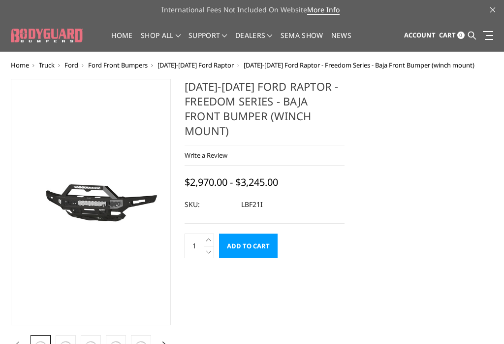 This screenshot has height=344, width=504. What do you see at coordinates (252, 204) in the screenshot?
I see `dd: LBF21I` at bounding box center [252, 204].